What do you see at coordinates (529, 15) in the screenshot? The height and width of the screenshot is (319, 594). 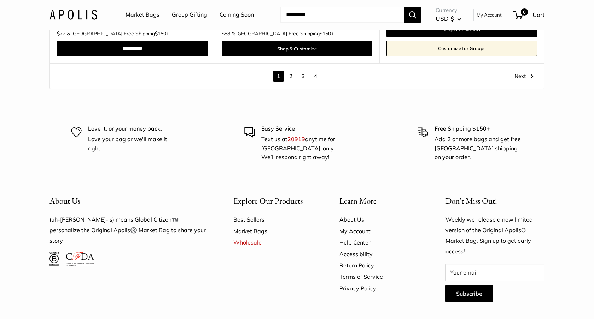 I see `a: 0 Cart` at bounding box center [529, 15].